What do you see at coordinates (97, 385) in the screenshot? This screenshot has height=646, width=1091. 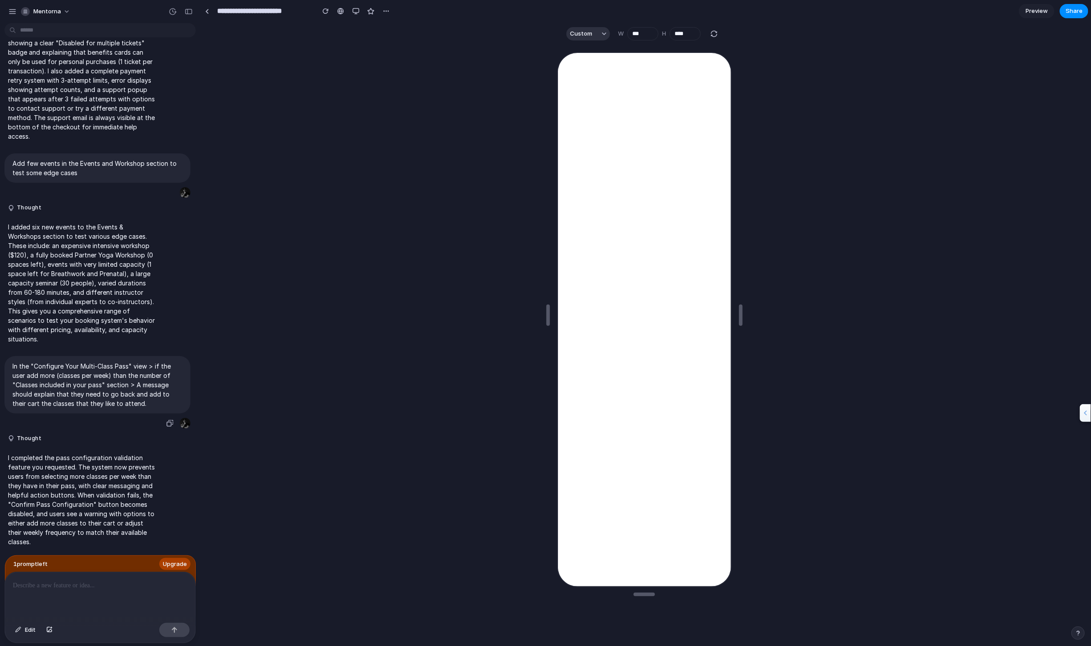 I see `p: In the "Configure Your Multi-Class Pass" view > if the user add more (classes per week) than the ...` at bounding box center [97, 385].